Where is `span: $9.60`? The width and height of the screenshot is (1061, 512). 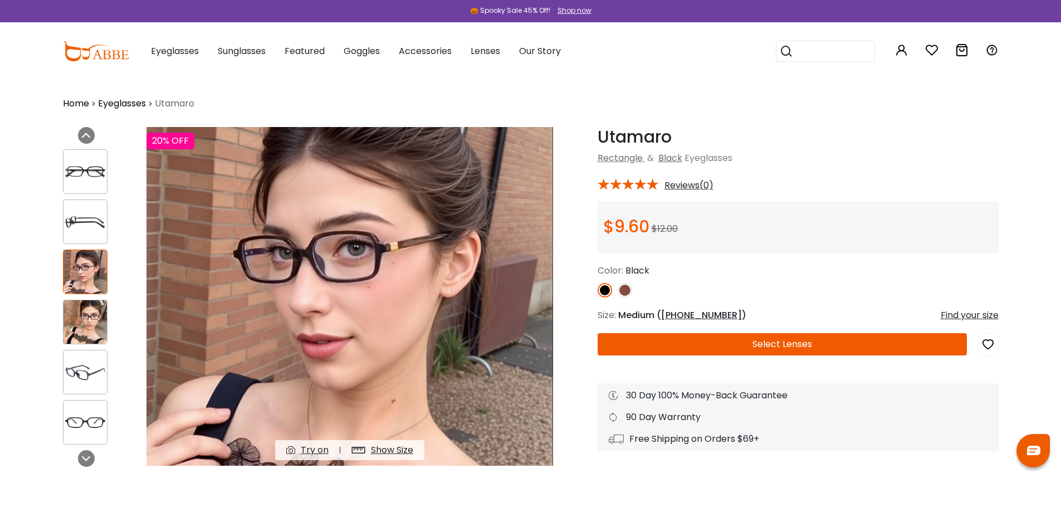 span: $9.60 is located at coordinates (626, 226).